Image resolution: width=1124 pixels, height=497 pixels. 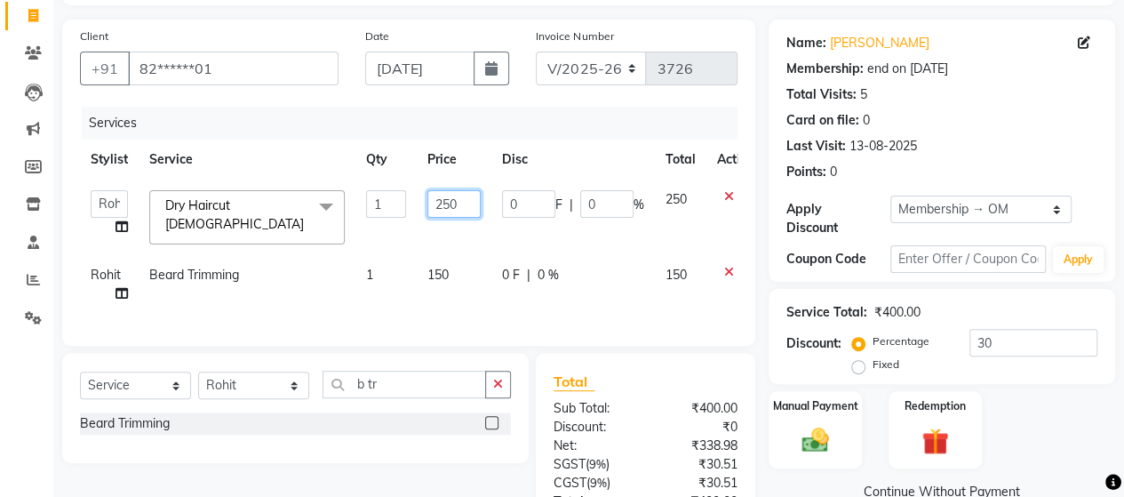 What do you see at coordinates (574, 36) in the screenshot?
I see `label: Invoice Number` at bounding box center [574, 36].